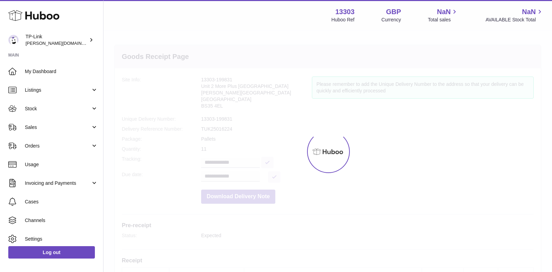 The width and height of the screenshot is (552, 272). I want to click on span: Orders, so click(58, 146).